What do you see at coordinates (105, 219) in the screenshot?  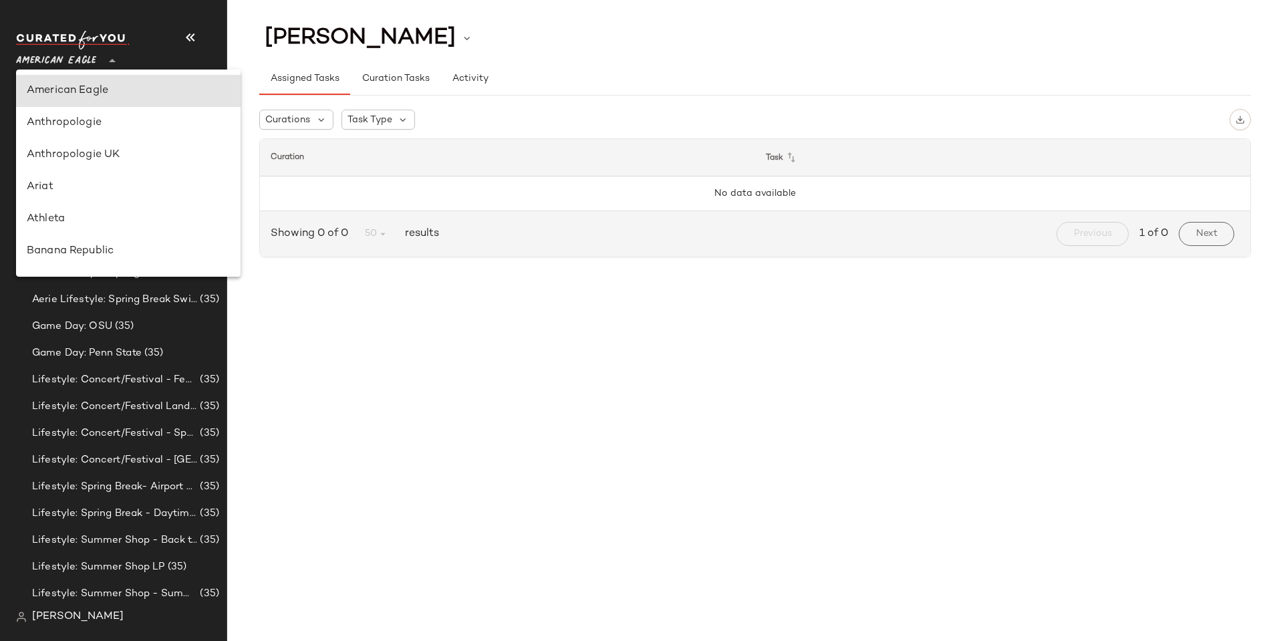 I see `span: (34)` at bounding box center [105, 219].